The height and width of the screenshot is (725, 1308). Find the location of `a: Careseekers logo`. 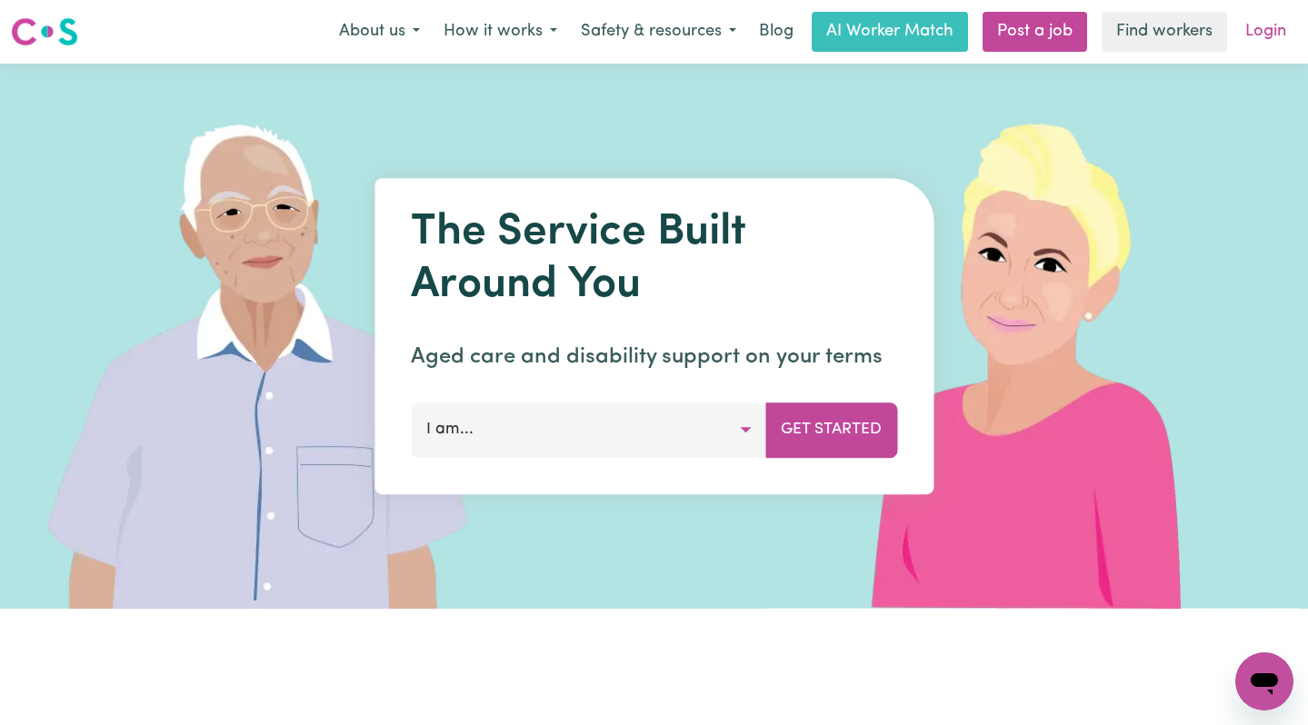

a: Careseekers logo is located at coordinates (45, 32).